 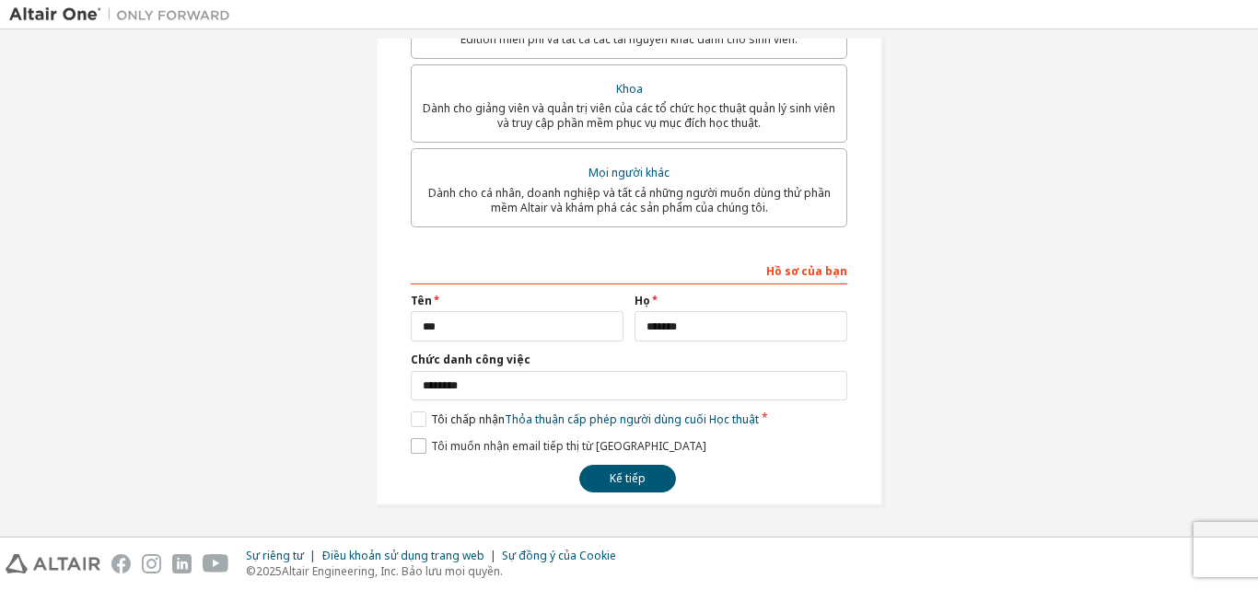 What do you see at coordinates (402, 555) in the screenshot?
I see `font: Điều khoản sử dụng trang web` at bounding box center [402, 555].